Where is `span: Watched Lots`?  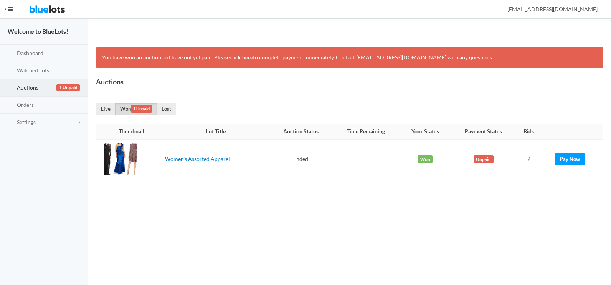
span: Watched Lots is located at coordinates (33, 70).